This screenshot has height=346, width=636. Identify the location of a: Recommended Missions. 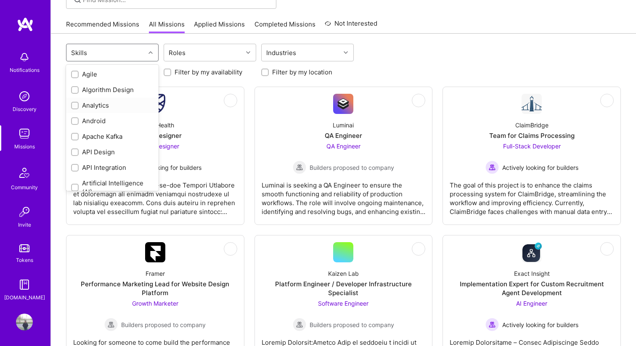
(103, 26).